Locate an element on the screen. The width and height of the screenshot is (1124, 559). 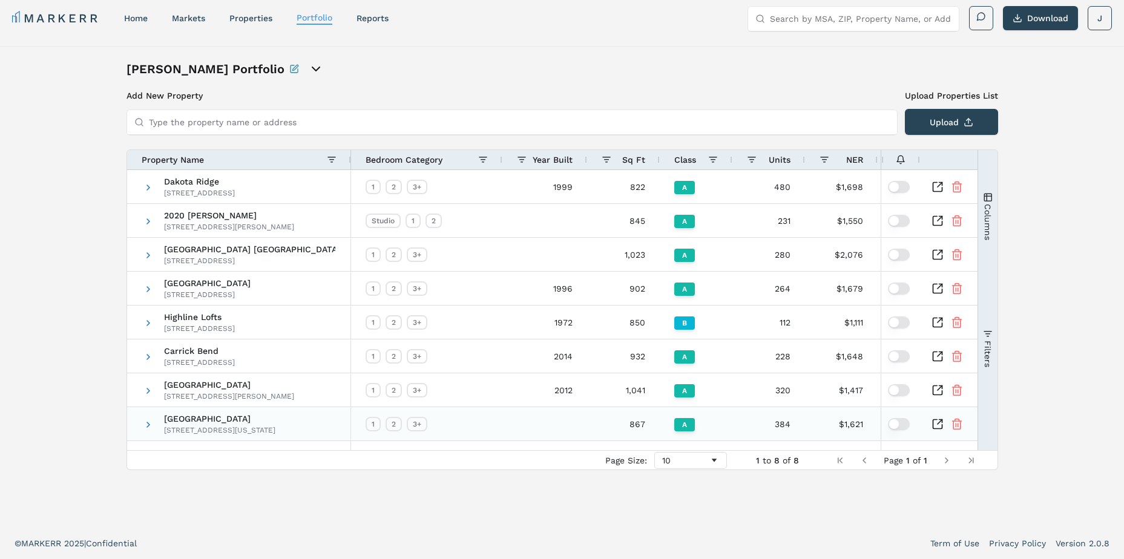
span: J is located at coordinates (1100, 18).